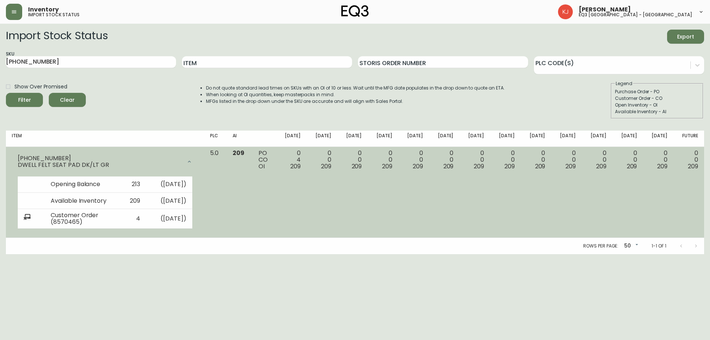 Image resolution: width=710 pixels, height=340 pixels. What do you see at coordinates (685, 37) in the screenshot?
I see `span: Export` at bounding box center [685, 37].